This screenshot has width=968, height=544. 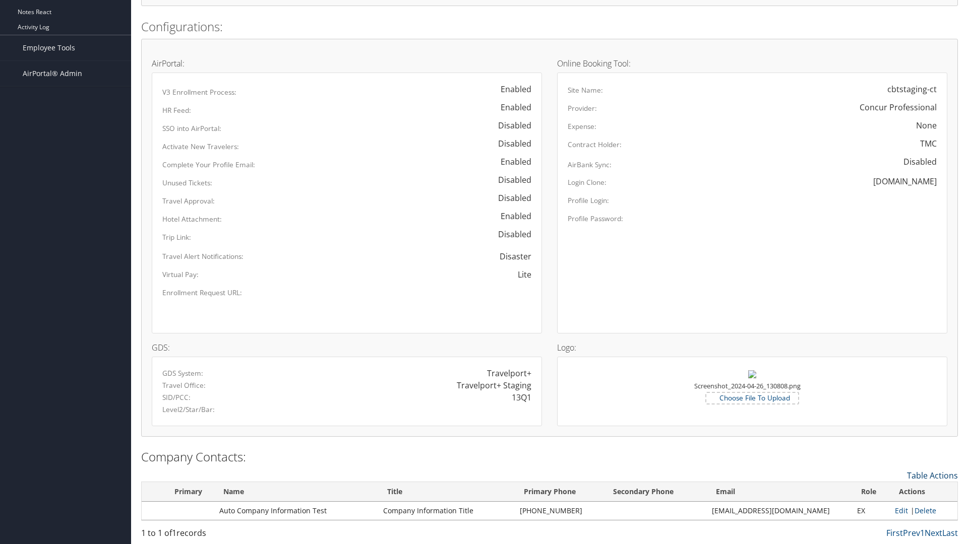 I want to click on label: Activate New Travelers:, so click(x=201, y=147).